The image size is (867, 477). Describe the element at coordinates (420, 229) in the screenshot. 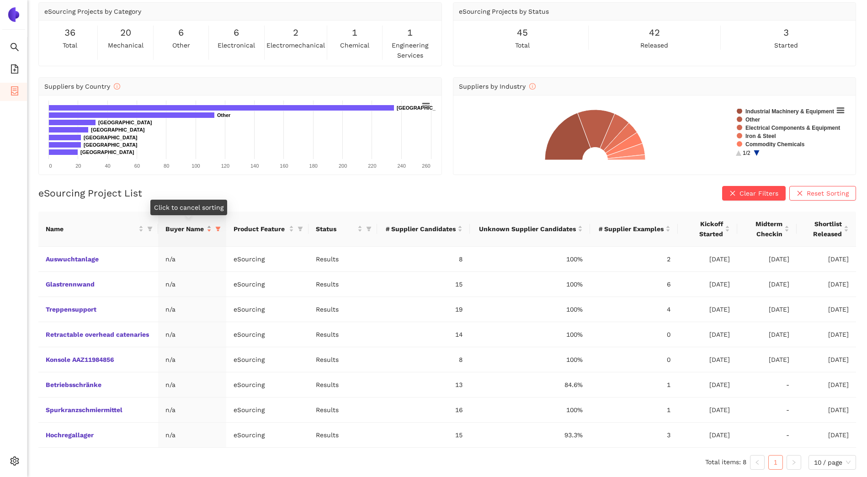

I see `span: # Supplier Candidates` at that location.